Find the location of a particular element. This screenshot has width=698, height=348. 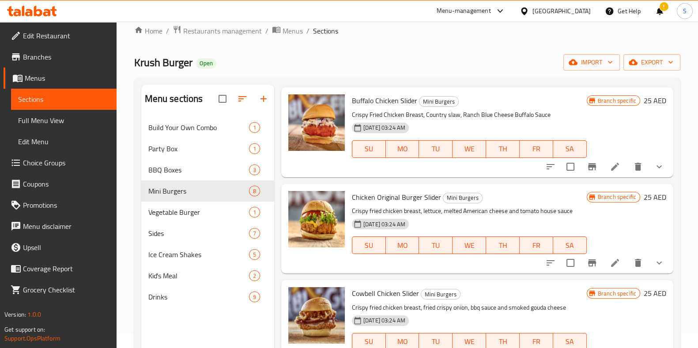

a: Choice Groups is located at coordinates (60, 163).